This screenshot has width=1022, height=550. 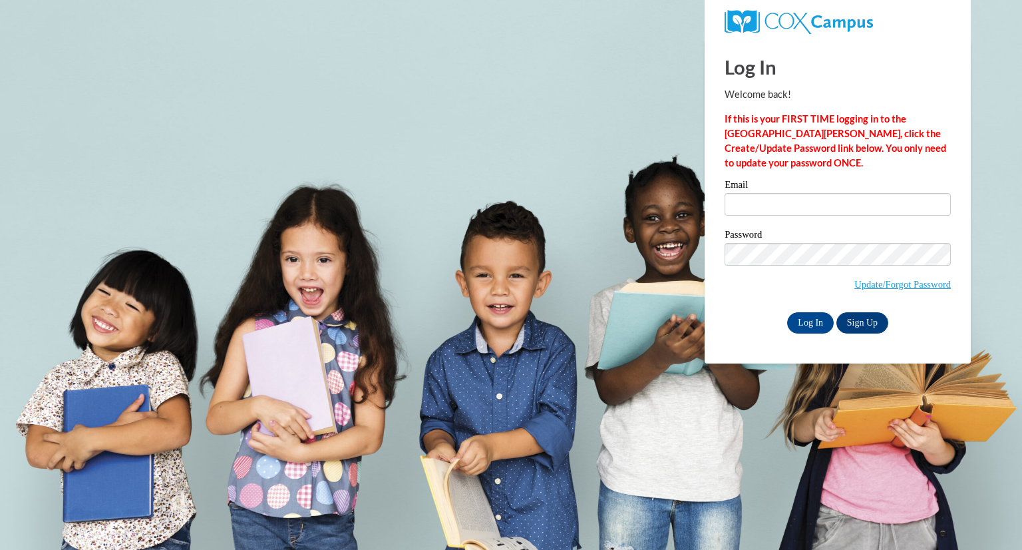 I want to click on a: Sign Up, so click(x=863, y=323).